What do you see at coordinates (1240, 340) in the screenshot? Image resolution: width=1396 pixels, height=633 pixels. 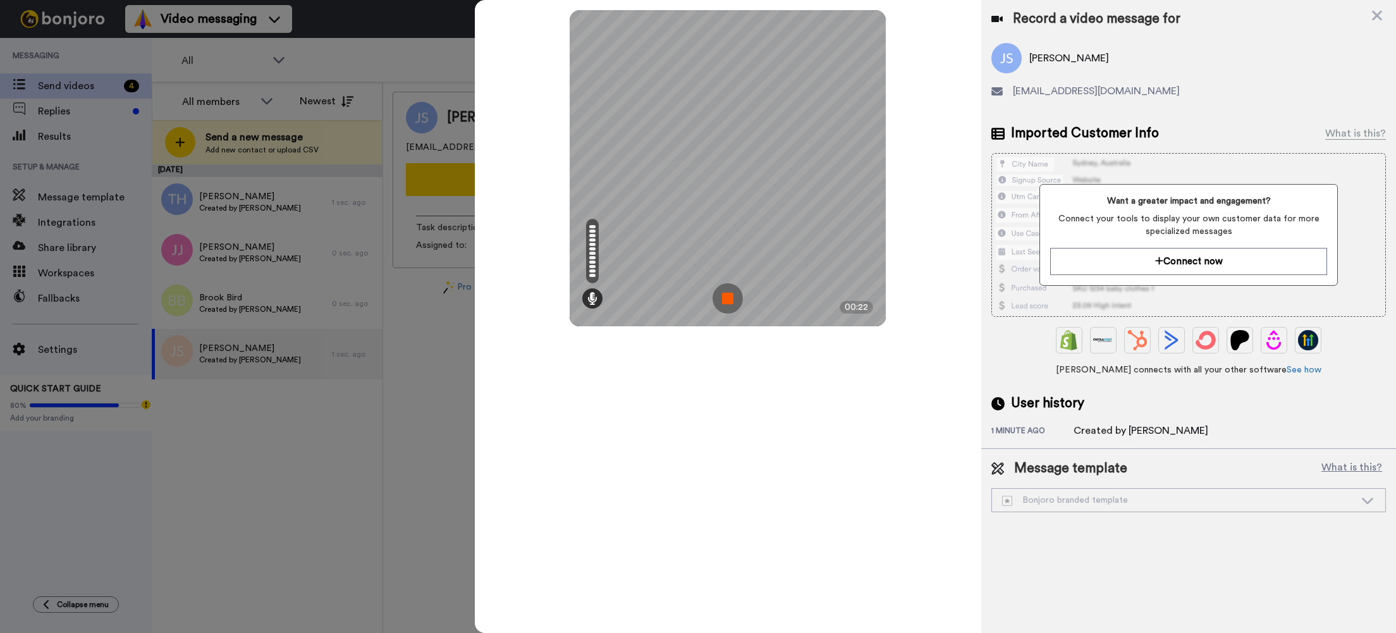 I see `img: Patreon` at bounding box center [1240, 340].